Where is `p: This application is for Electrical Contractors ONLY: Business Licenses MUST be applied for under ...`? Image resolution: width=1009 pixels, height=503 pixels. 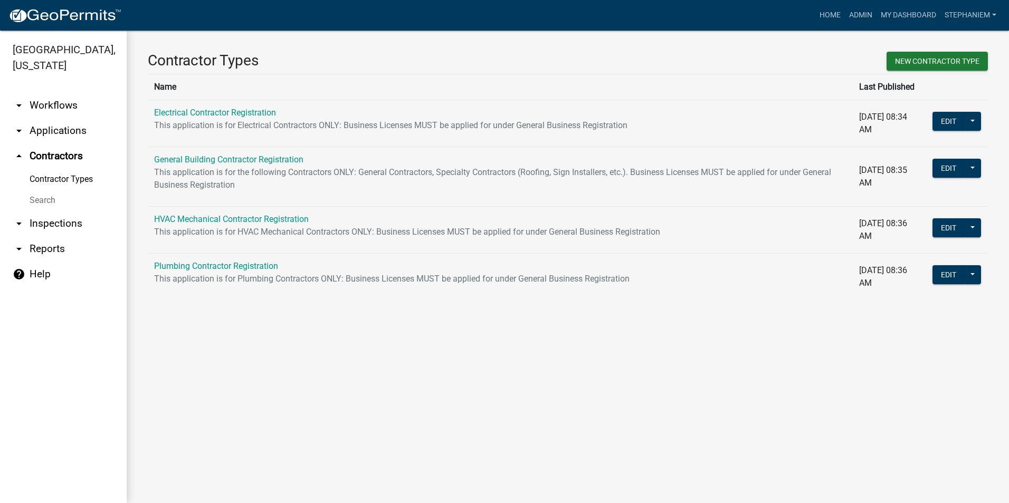 p: This application is for Electrical Contractors ONLY: Business Licenses MUST be applied for under ... is located at coordinates (500, 126).